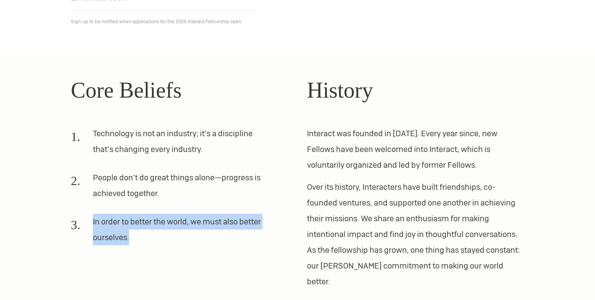 The width and height of the screenshot is (595, 300). I want to click on p: Sign-up to be notified when applications for the 2026 Interact Fellowship open., so click(297, 22).